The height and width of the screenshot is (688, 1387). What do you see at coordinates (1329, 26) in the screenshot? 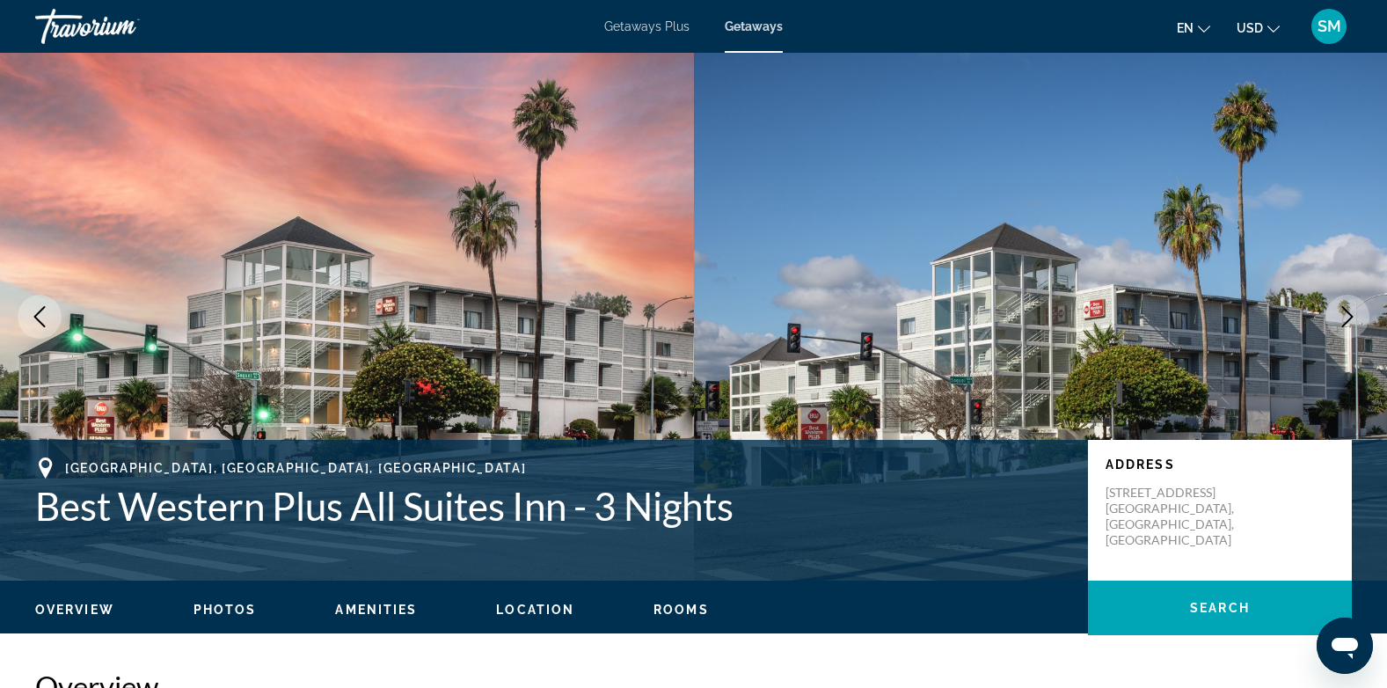
I see `button: User Menu` at bounding box center [1329, 26].